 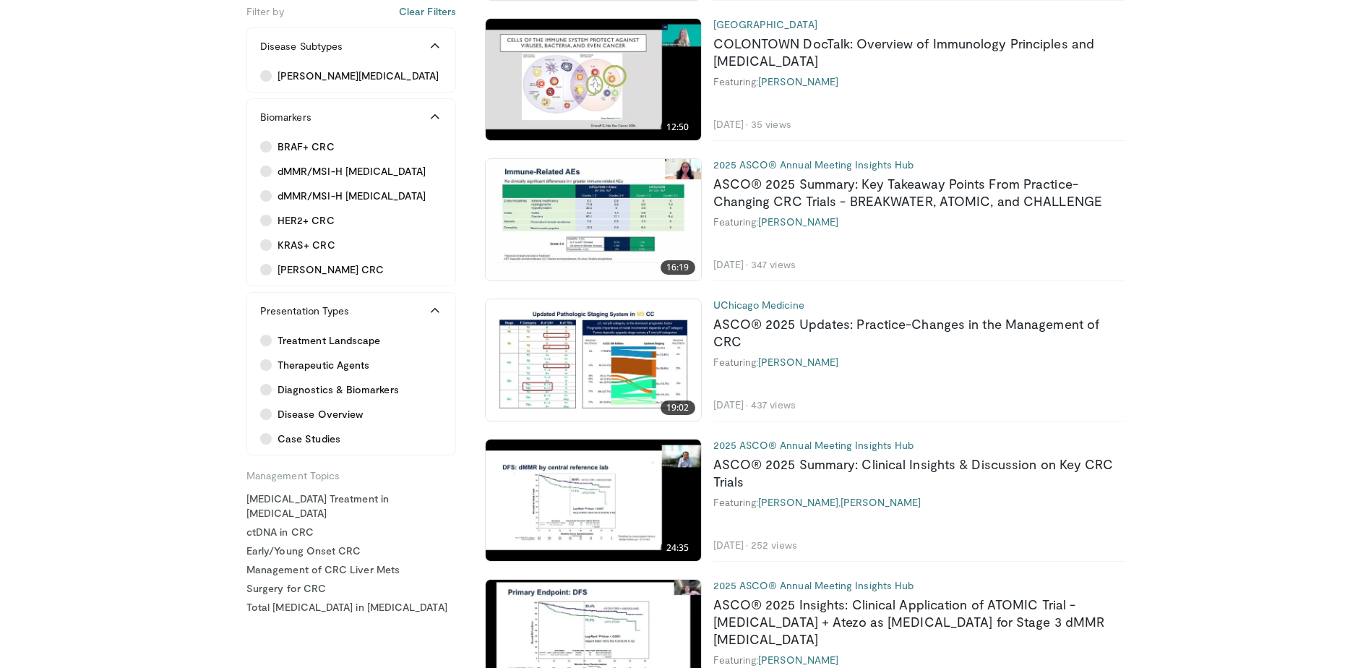 What do you see at coordinates (906, 332) in the screenshot?
I see `a: ASCO® 2025 Updates: Practice-Changes in the Management of CRC` at bounding box center [906, 332].